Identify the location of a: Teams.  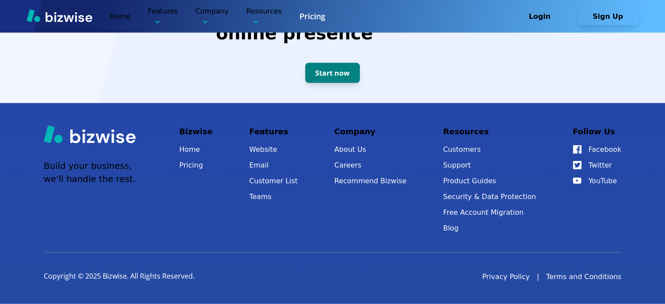
(273, 197).